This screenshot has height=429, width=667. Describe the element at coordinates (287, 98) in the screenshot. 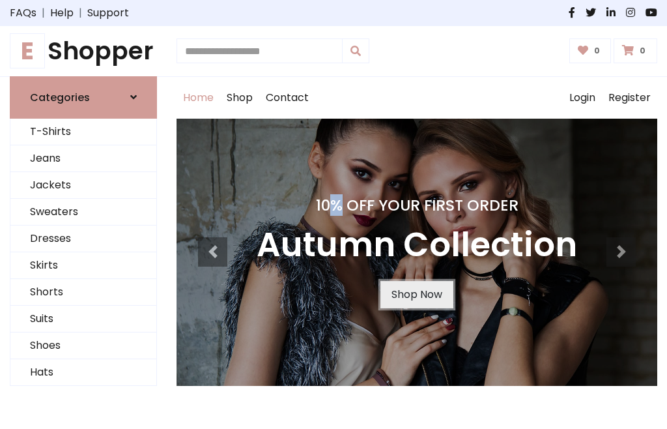

I see `a: Contact` at that location.